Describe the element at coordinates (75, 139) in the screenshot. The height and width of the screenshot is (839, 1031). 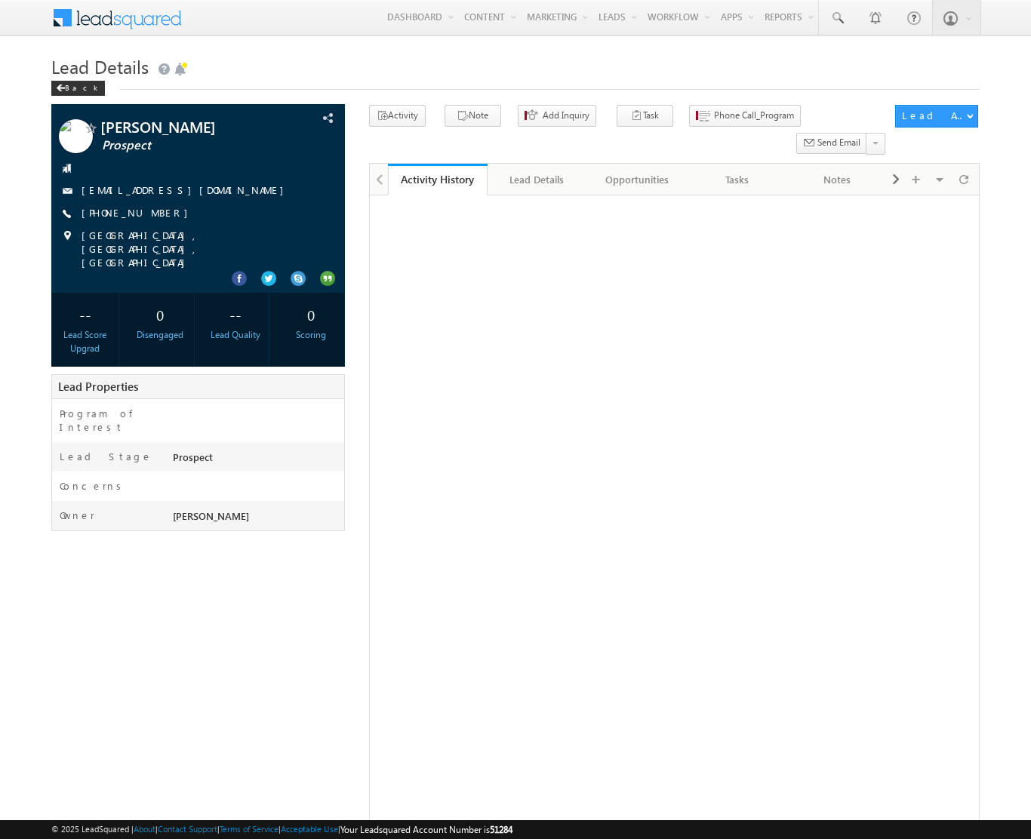
I see `img: Profile photo` at that location.